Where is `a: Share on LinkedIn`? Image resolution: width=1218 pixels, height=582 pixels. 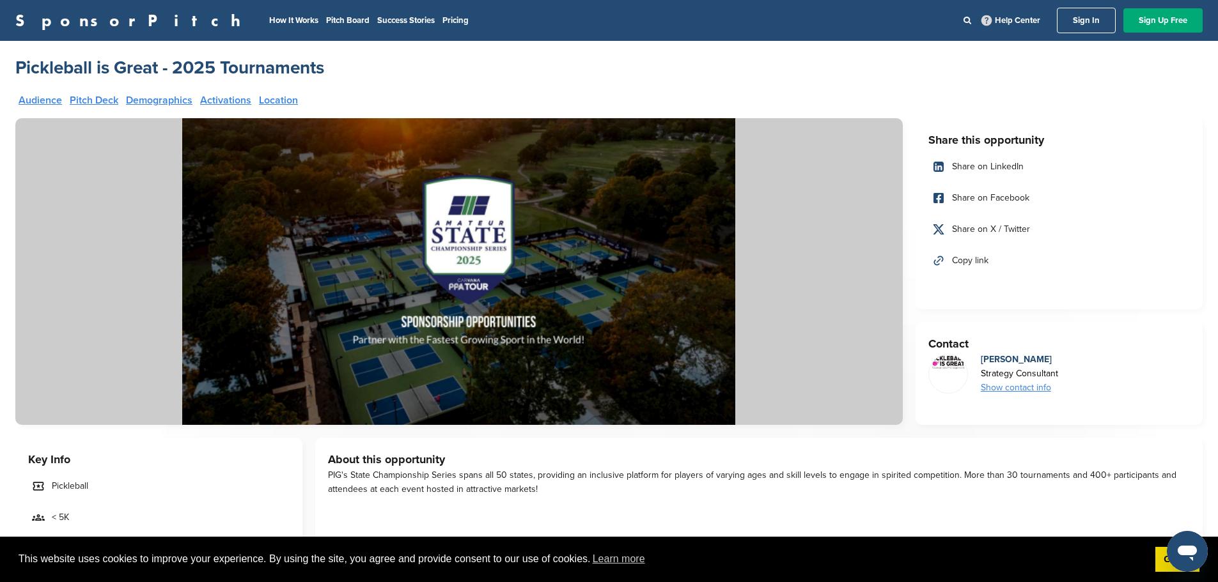 a: Share on LinkedIn is located at coordinates (1059, 167).